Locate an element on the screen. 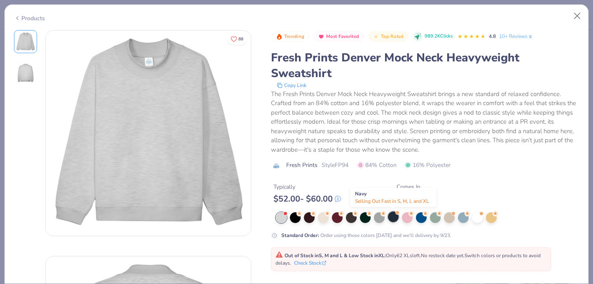 The width and height of the screenshot is (593, 284). strong: & Low Stock in XL : is located at coordinates (365, 255).